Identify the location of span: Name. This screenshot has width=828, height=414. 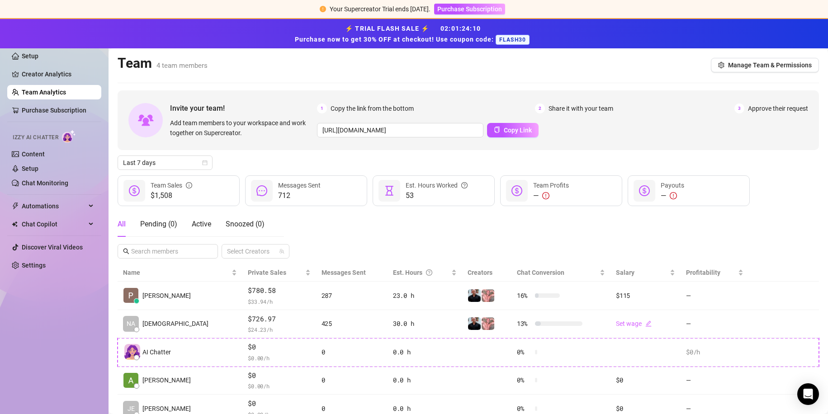
(176, 273).